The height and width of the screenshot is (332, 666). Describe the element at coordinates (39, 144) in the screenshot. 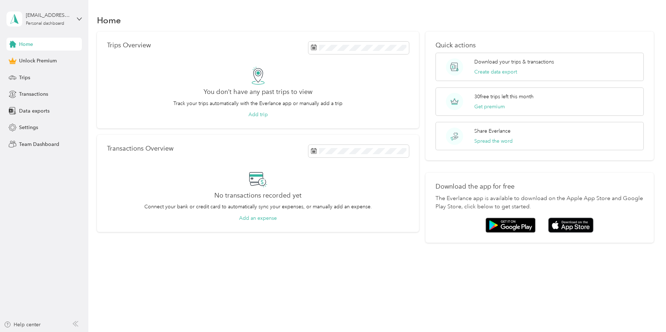

I see `span: Team Dashboard` at that location.